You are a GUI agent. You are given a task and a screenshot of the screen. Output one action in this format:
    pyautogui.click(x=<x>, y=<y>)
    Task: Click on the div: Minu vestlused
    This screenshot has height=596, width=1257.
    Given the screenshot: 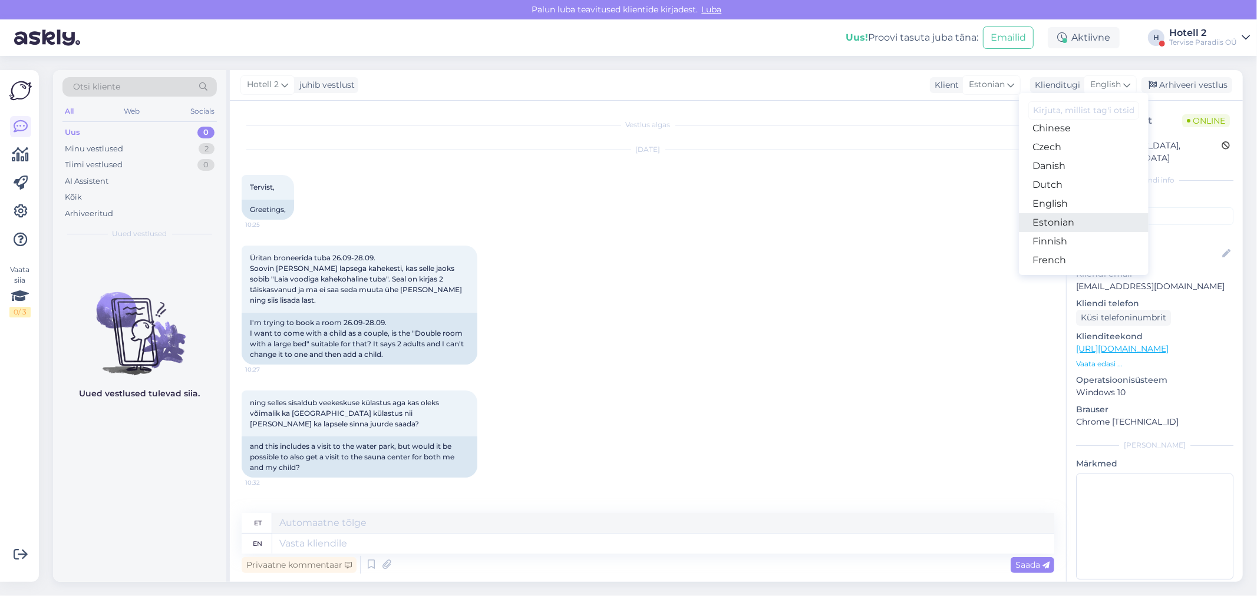 What is the action you would take?
    pyautogui.click(x=94, y=149)
    